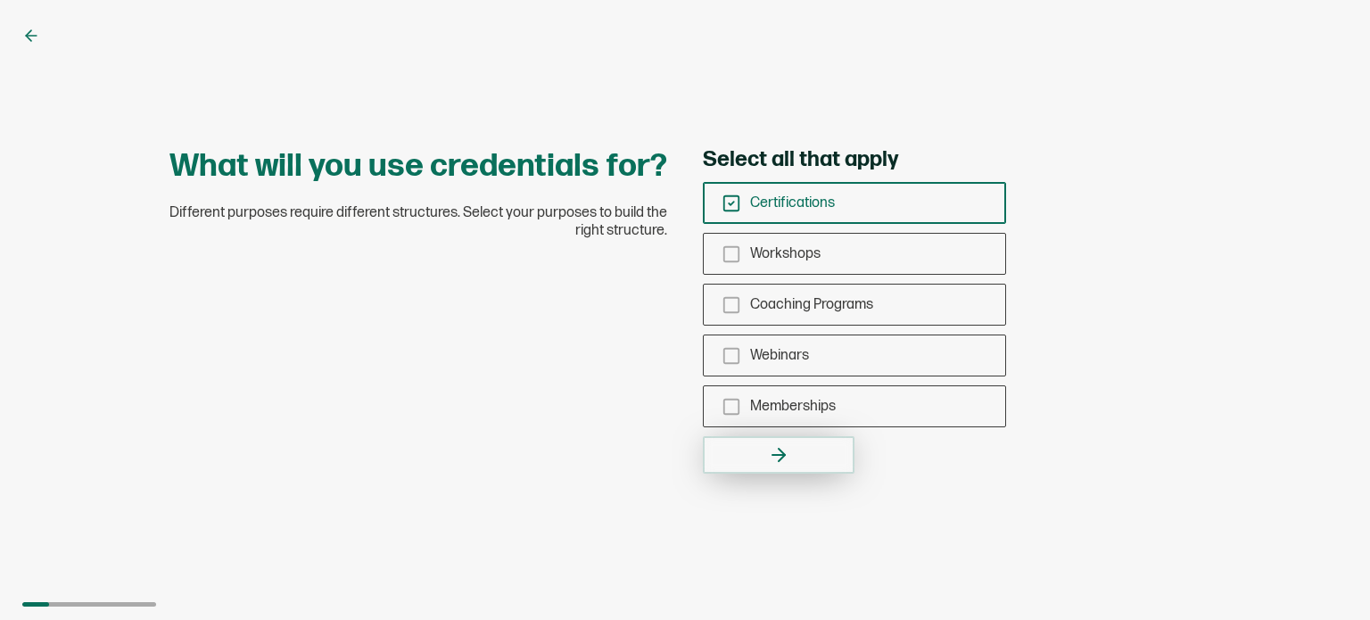  What do you see at coordinates (785, 253) in the screenshot?
I see `span: Workshops` at bounding box center [785, 253].